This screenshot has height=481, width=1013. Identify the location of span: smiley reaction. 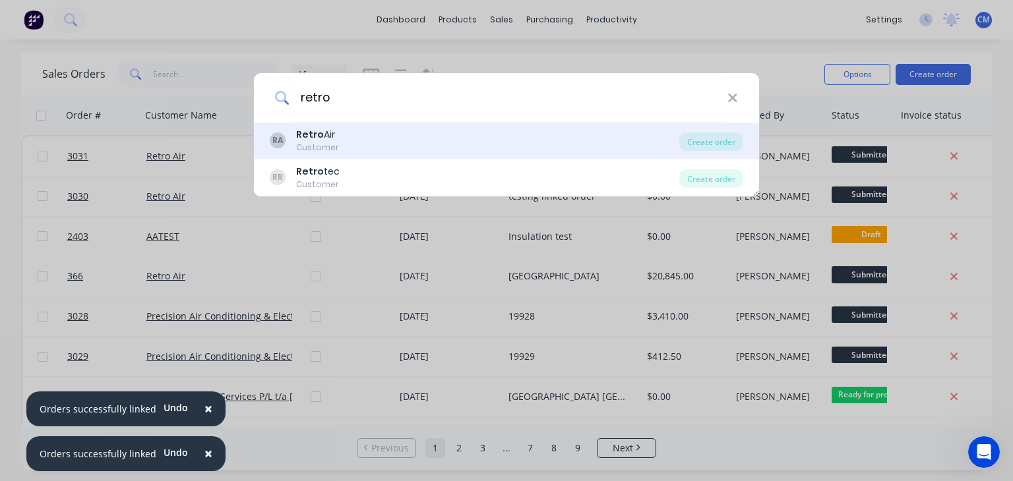
(261, 358).